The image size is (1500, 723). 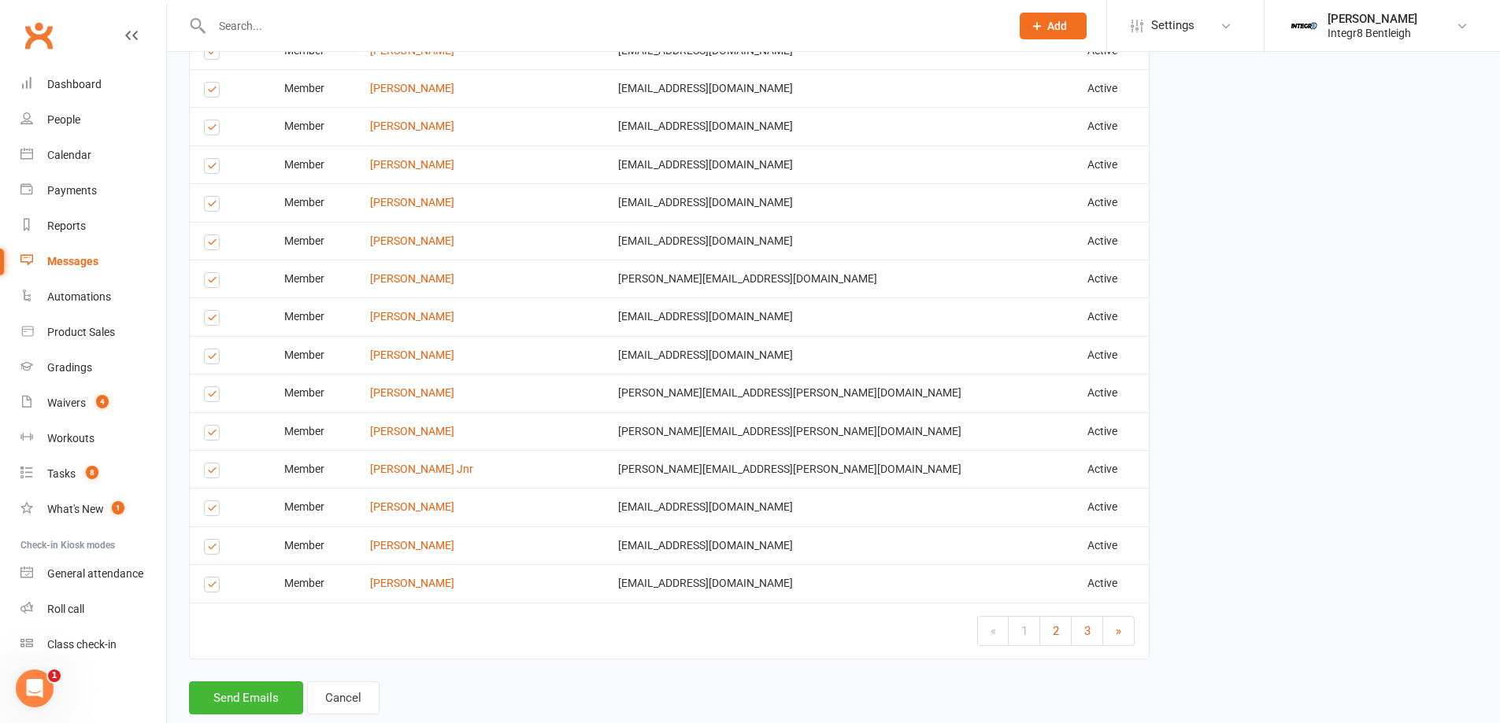 What do you see at coordinates (65, 609) in the screenshot?
I see `div: Roll call` at bounding box center [65, 609].